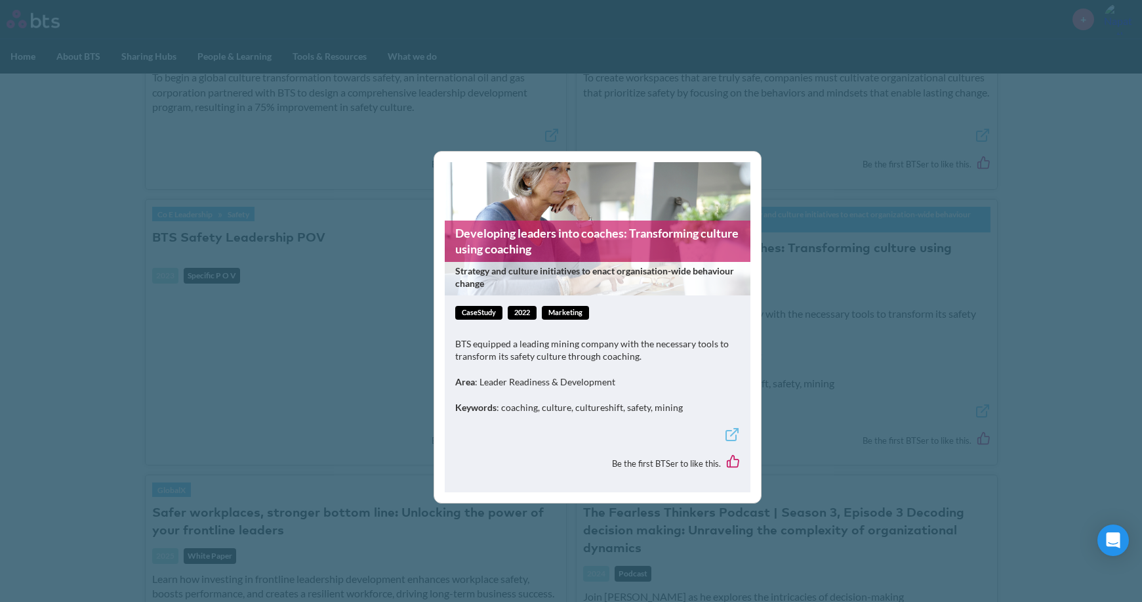 Image resolution: width=1142 pixels, height=602 pixels. What do you see at coordinates (732, 436) in the screenshot?
I see `a: External link` at bounding box center [732, 436].